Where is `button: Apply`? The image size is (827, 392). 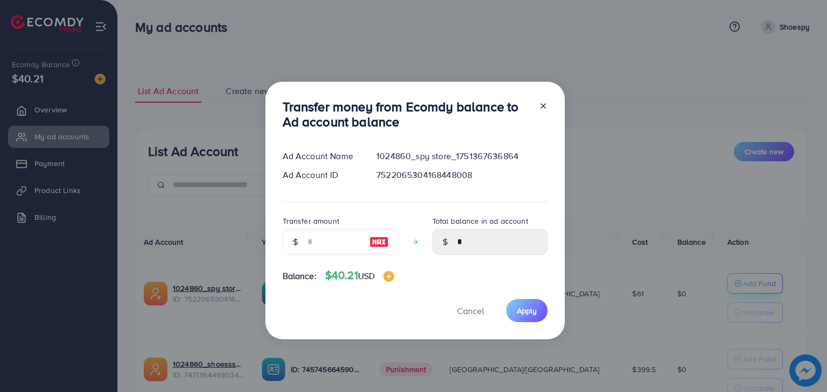 button: Apply is located at coordinates (526, 311).